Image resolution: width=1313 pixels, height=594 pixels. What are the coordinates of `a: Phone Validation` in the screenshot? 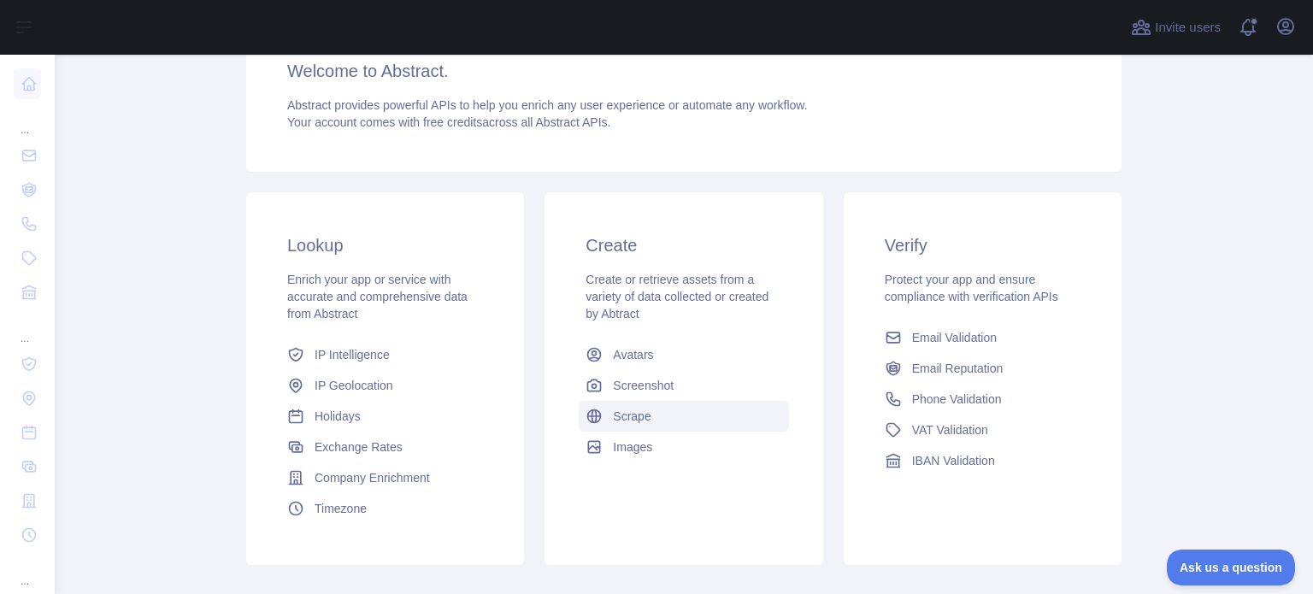 It's located at (982, 399).